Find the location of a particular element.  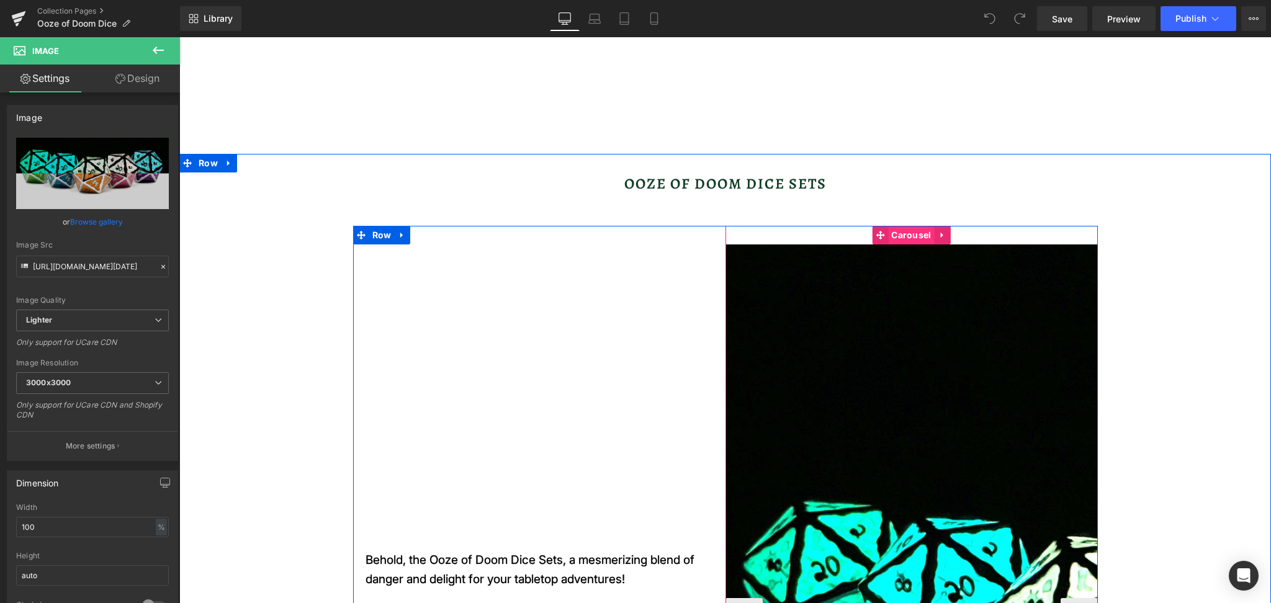

div: or is located at coordinates (92, 222).